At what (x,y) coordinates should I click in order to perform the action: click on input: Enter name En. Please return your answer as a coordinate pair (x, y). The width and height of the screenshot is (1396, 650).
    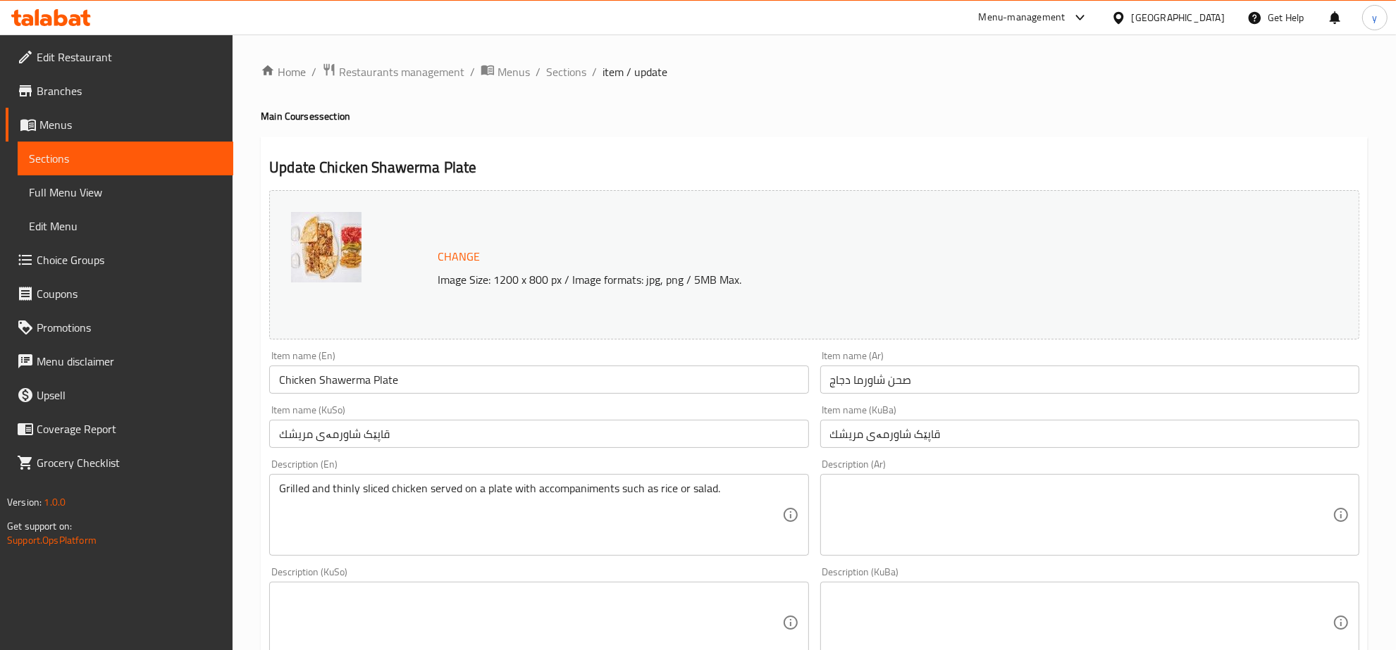
    Looking at the image, I should click on (538, 380).